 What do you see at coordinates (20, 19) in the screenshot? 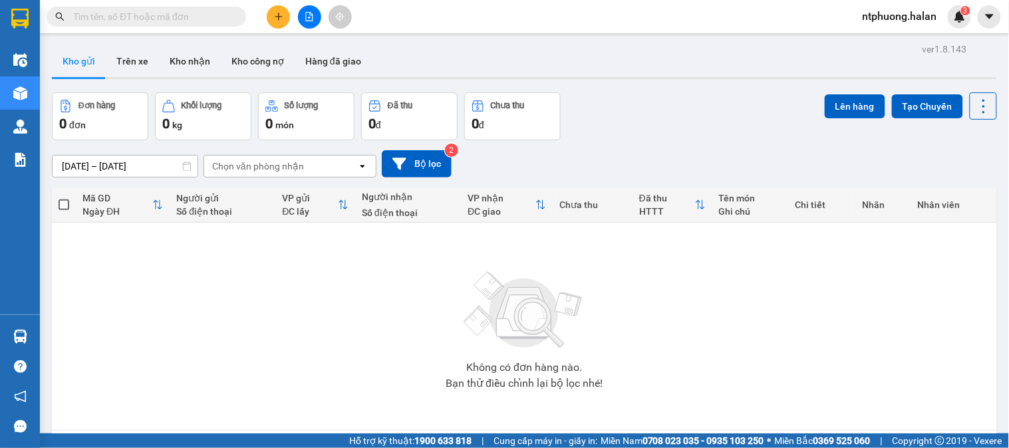
I see `img: logo-vxr` at bounding box center [20, 19].